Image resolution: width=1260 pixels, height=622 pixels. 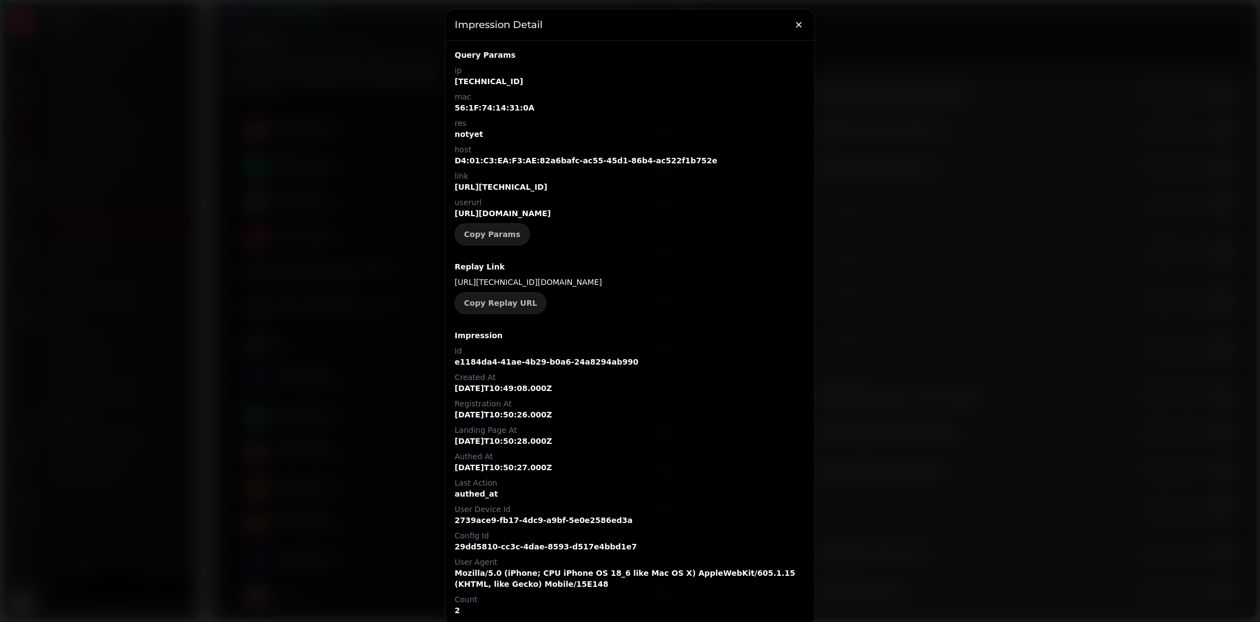 I want to click on p: link, so click(x=630, y=176).